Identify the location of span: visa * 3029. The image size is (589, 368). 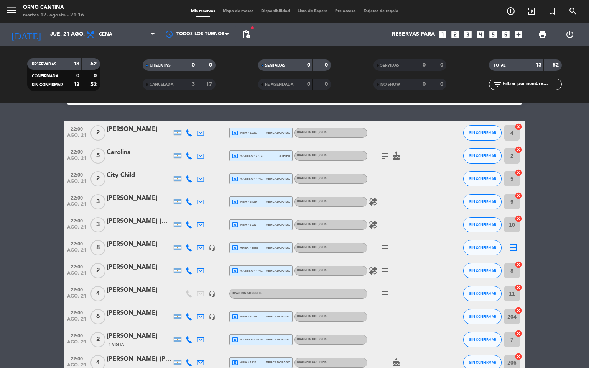
(244, 317).